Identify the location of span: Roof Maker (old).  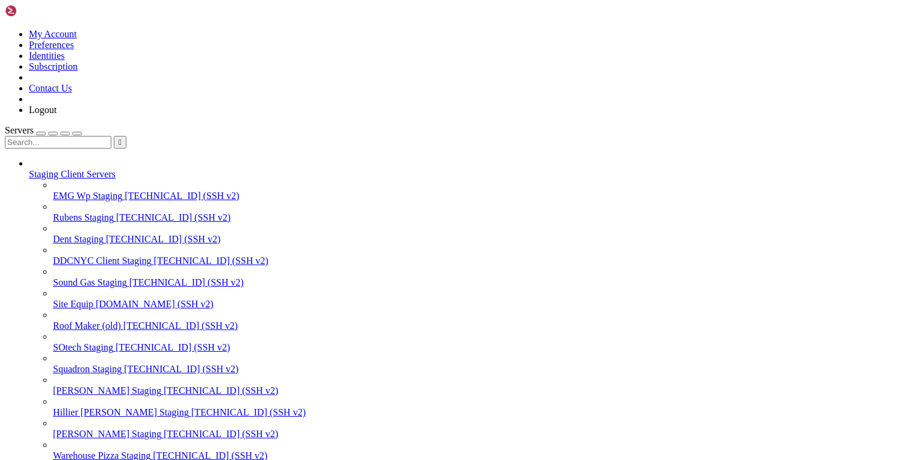
(87, 326).